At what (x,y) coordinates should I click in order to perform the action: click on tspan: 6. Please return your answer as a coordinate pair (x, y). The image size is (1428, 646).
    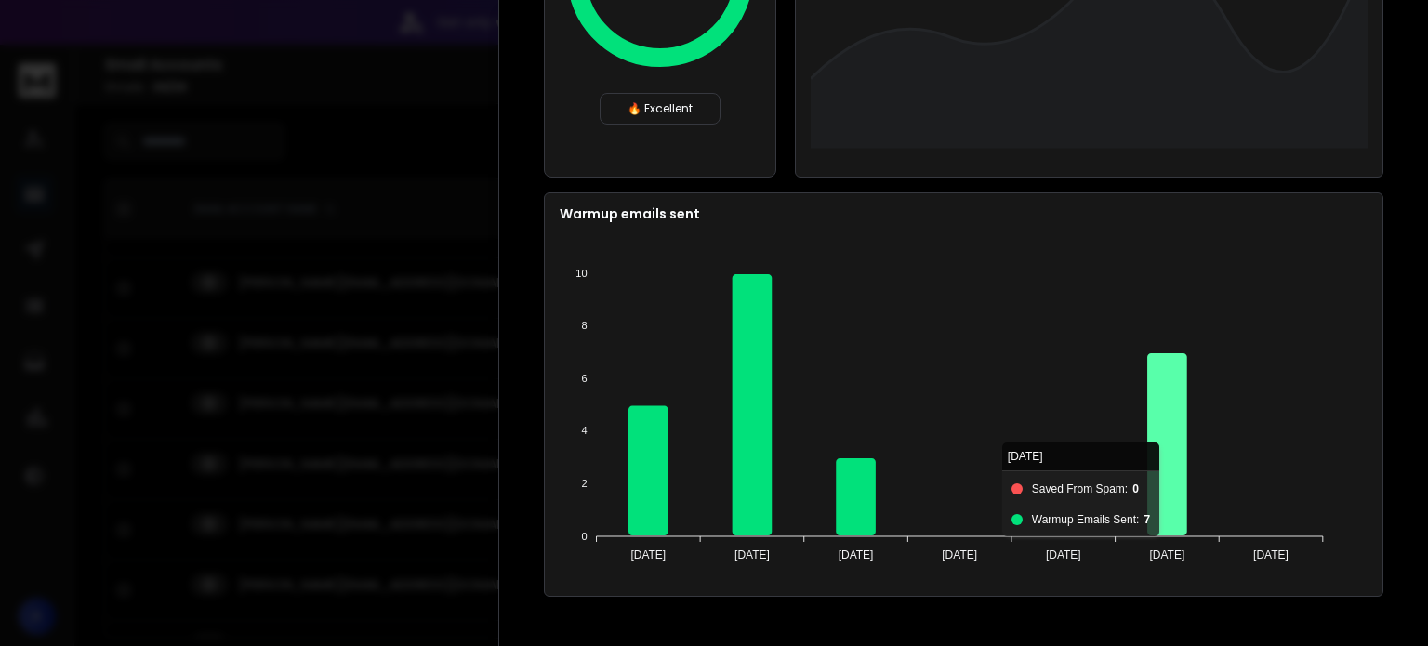
    Looking at the image, I should click on (584, 378).